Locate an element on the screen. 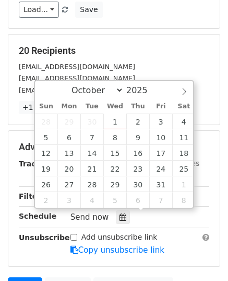 Image resolution: width=228 pixels, height=281 pixels. span: Sun is located at coordinates (46, 106).